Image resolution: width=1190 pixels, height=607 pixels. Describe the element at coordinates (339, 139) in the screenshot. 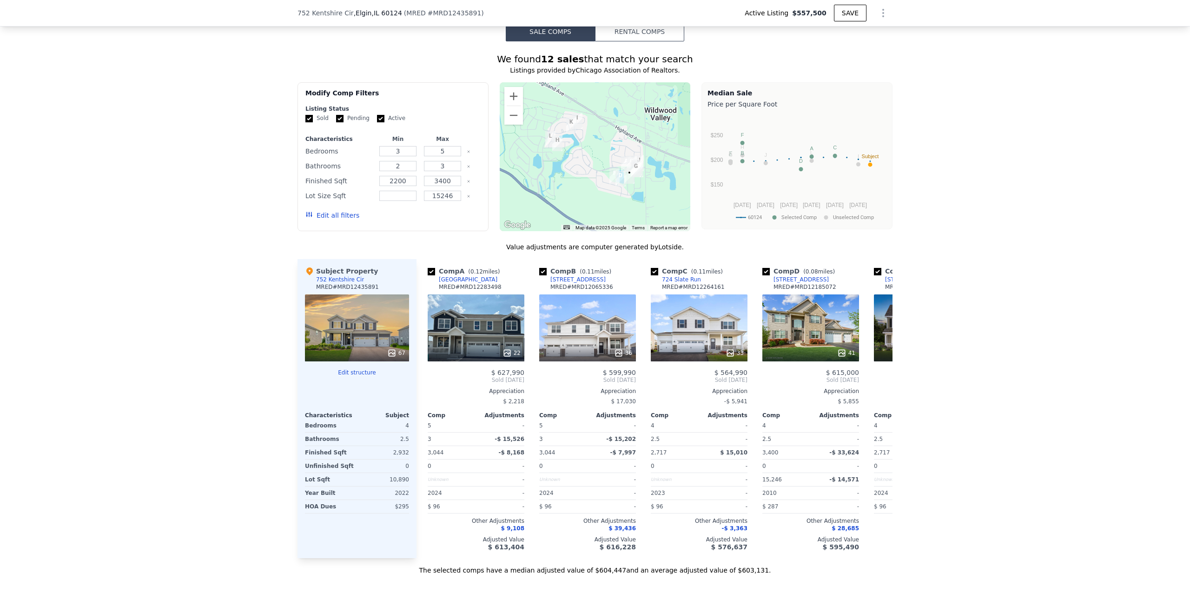

I see `div: Characteristics` at that location.